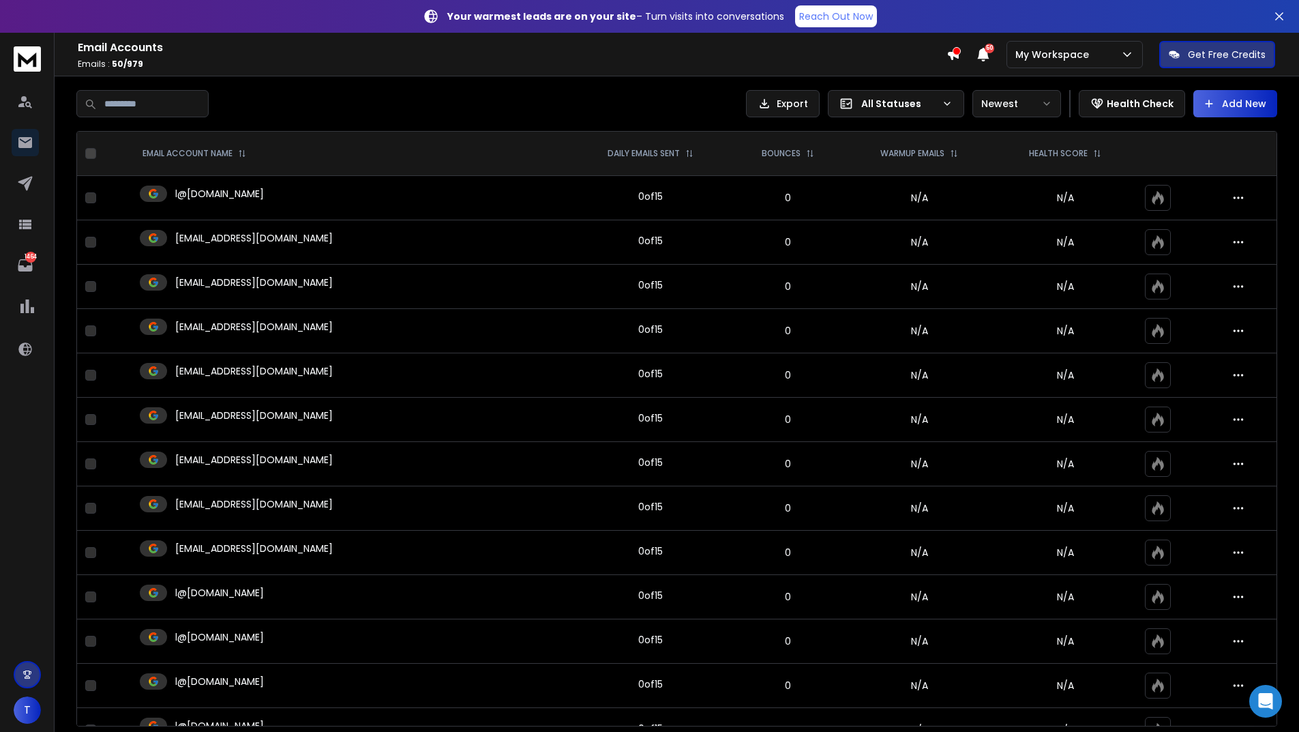 This screenshot has height=732, width=1299. Describe the element at coordinates (27, 710) in the screenshot. I see `button: T` at that location.